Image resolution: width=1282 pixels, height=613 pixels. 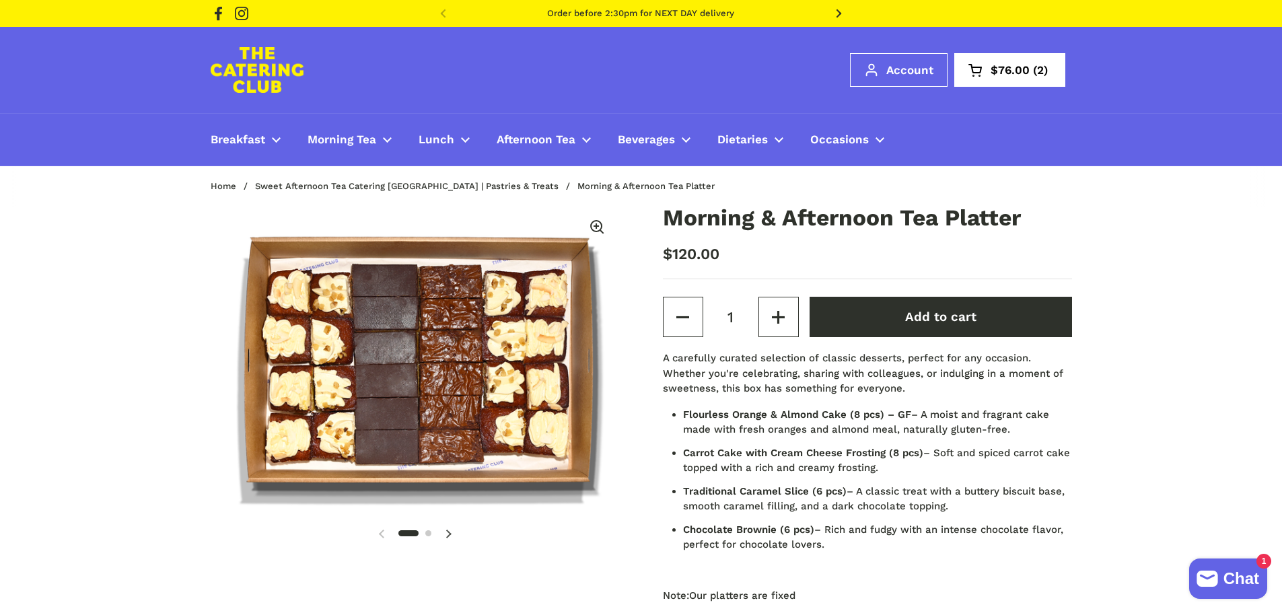 I want to click on span: 2, so click(x=1041, y=70).